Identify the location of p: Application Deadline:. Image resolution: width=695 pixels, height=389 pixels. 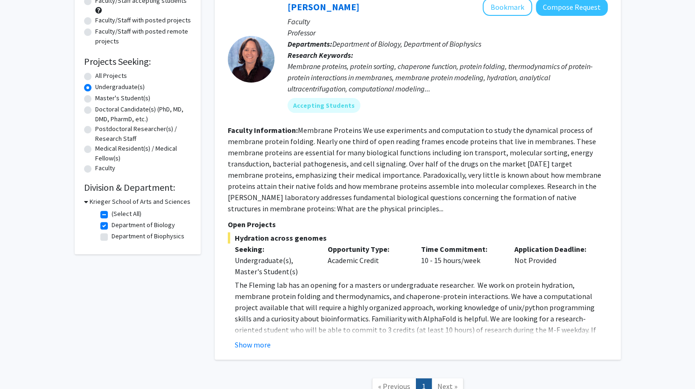
(554, 249).